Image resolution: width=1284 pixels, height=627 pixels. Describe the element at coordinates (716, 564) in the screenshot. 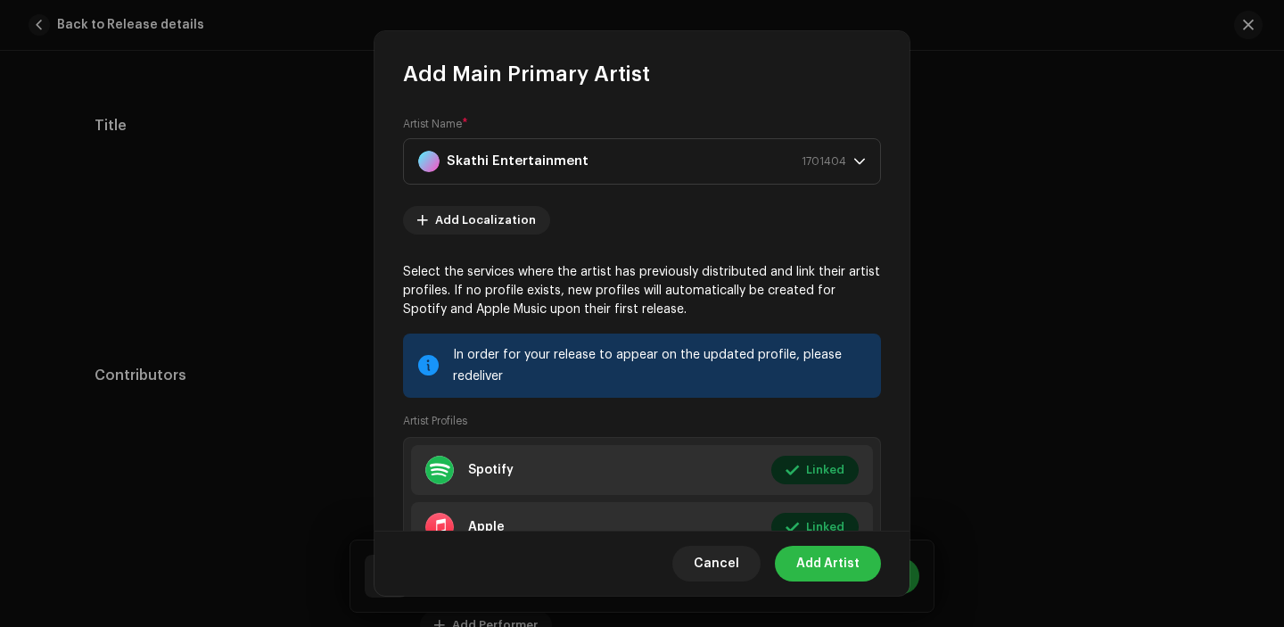

I see `span: Cancel` at that location.